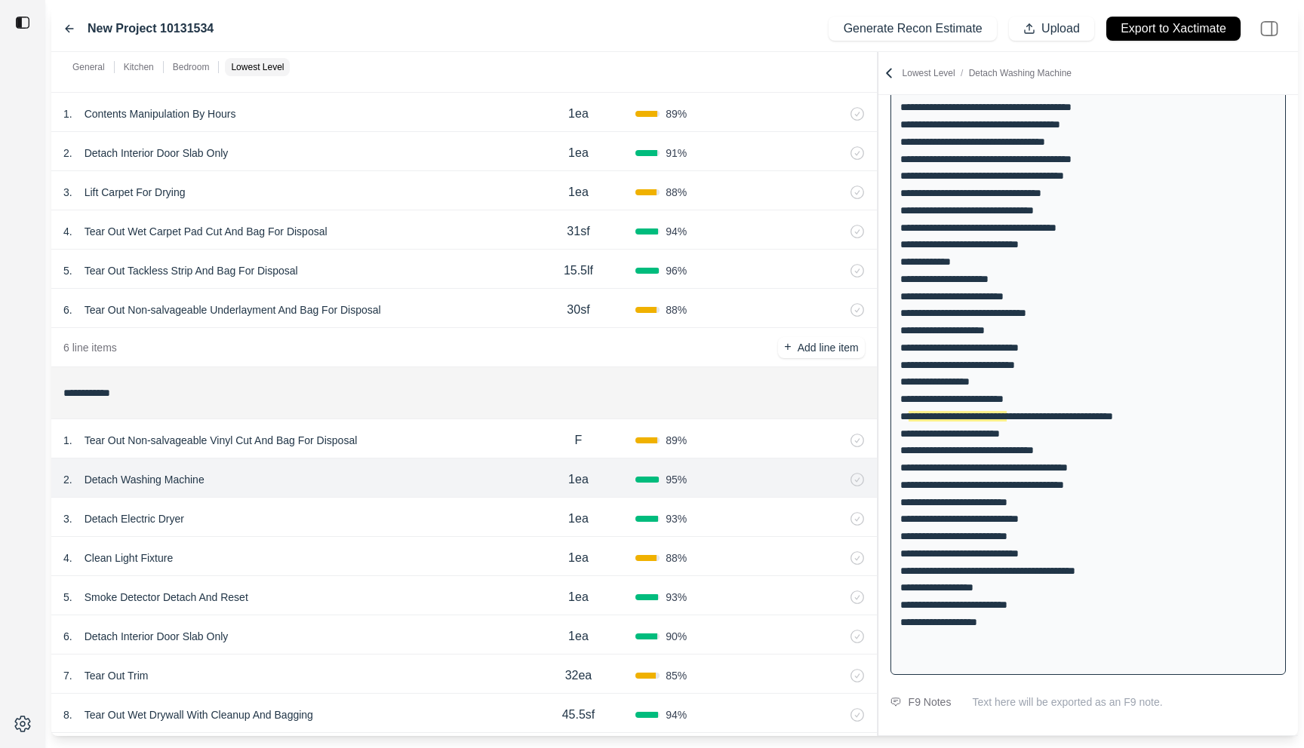 The height and width of the screenshot is (748, 1304). What do you see at coordinates (929, 702) in the screenshot?
I see `div: F9 Notes` at bounding box center [929, 702].